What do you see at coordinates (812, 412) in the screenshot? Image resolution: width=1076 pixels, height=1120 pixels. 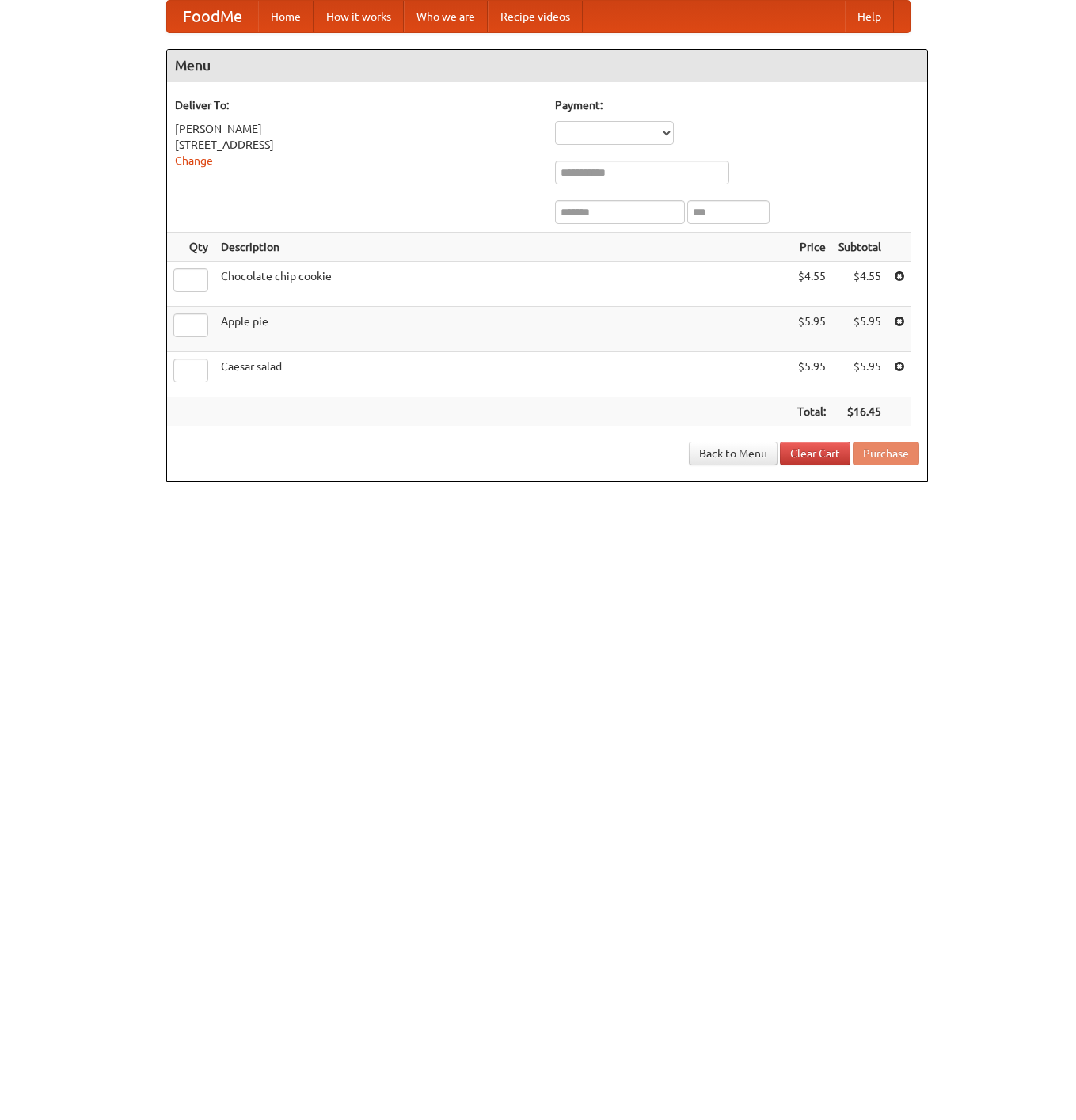 I see `th: Total:` at bounding box center [812, 412].